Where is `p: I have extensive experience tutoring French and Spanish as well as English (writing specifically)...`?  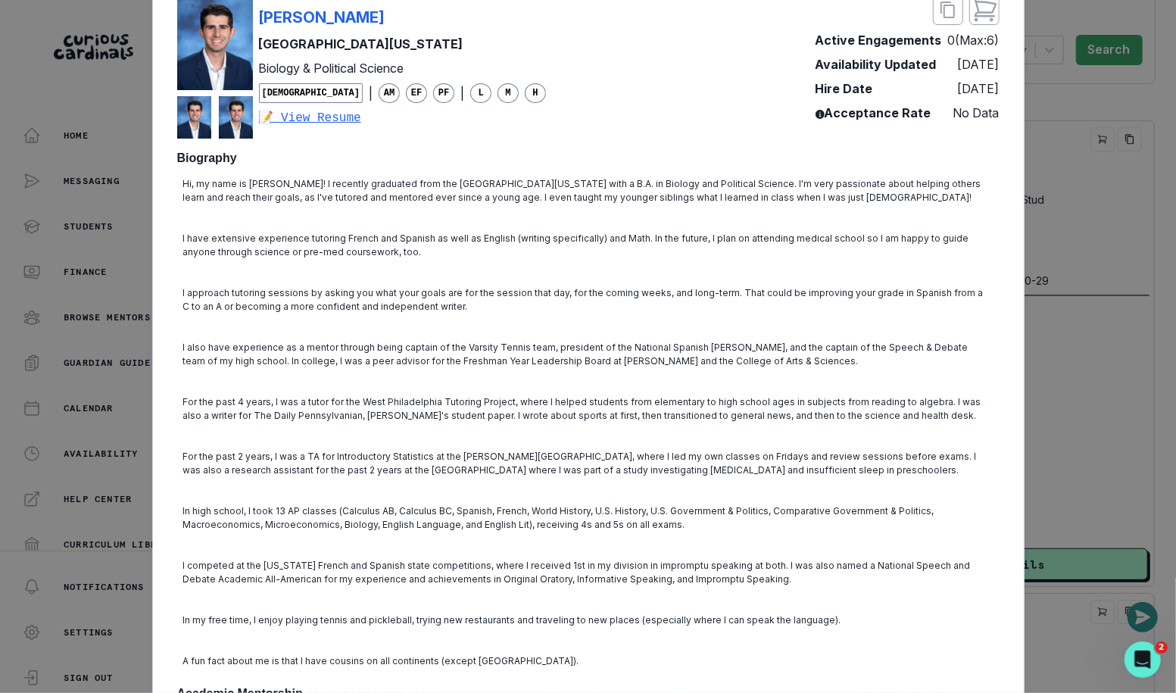 p: I have extensive experience tutoring French and Spanish as well as English (writing specifically)... is located at coordinates (588, 245).